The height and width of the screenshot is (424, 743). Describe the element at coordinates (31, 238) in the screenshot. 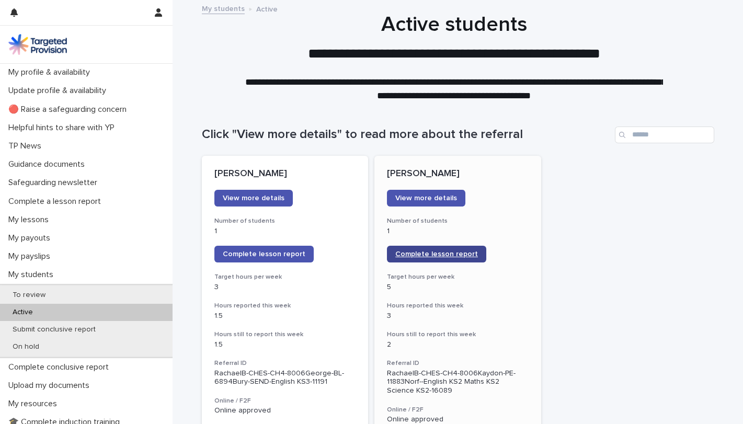

I see `p: My payouts` at that location.